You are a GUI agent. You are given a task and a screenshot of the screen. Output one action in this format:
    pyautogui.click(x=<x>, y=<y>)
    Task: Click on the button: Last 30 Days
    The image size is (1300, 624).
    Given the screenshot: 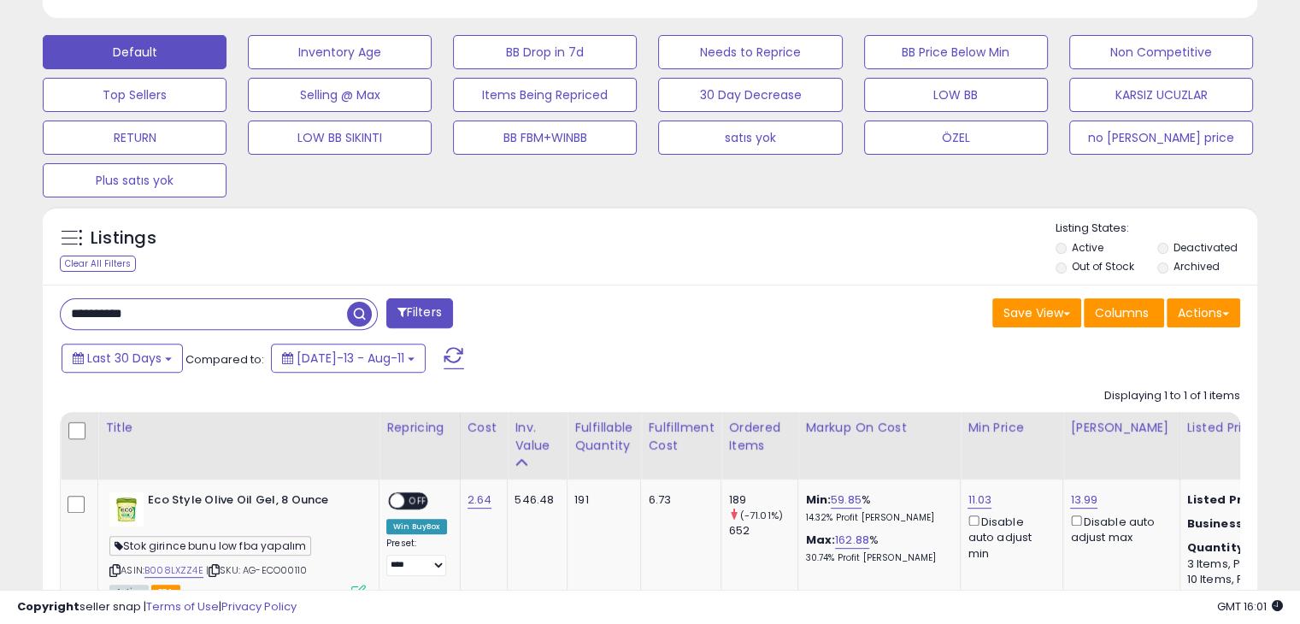 What is the action you would take?
    pyautogui.click(x=122, y=358)
    